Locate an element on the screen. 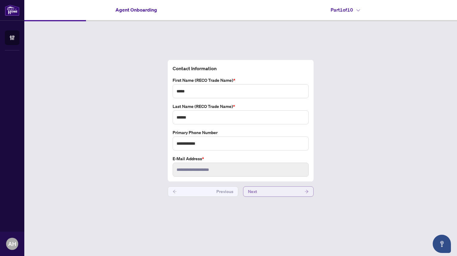  h4: Agent Onboarding is located at coordinates (136, 10).